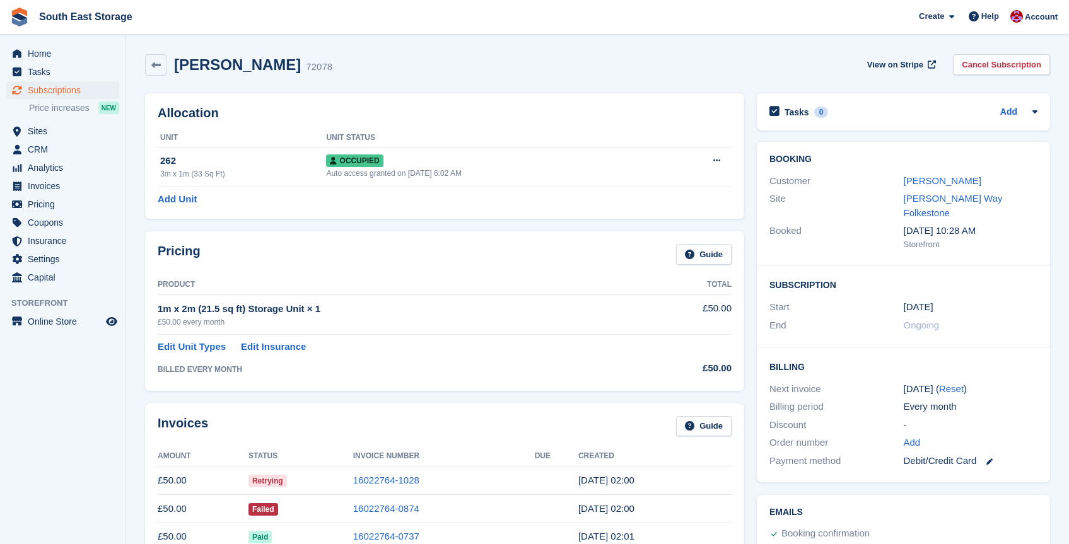 The height and width of the screenshot is (544, 1069). I want to click on h2: Billing, so click(903, 366).